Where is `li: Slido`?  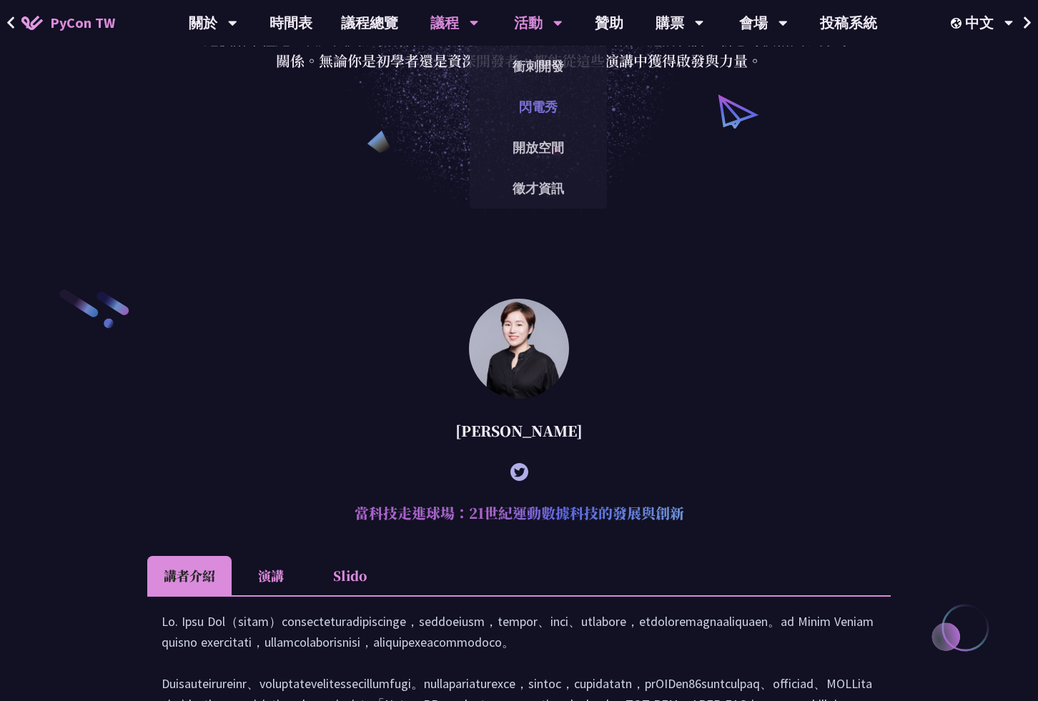 li: Slido is located at coordinates (350, 575).